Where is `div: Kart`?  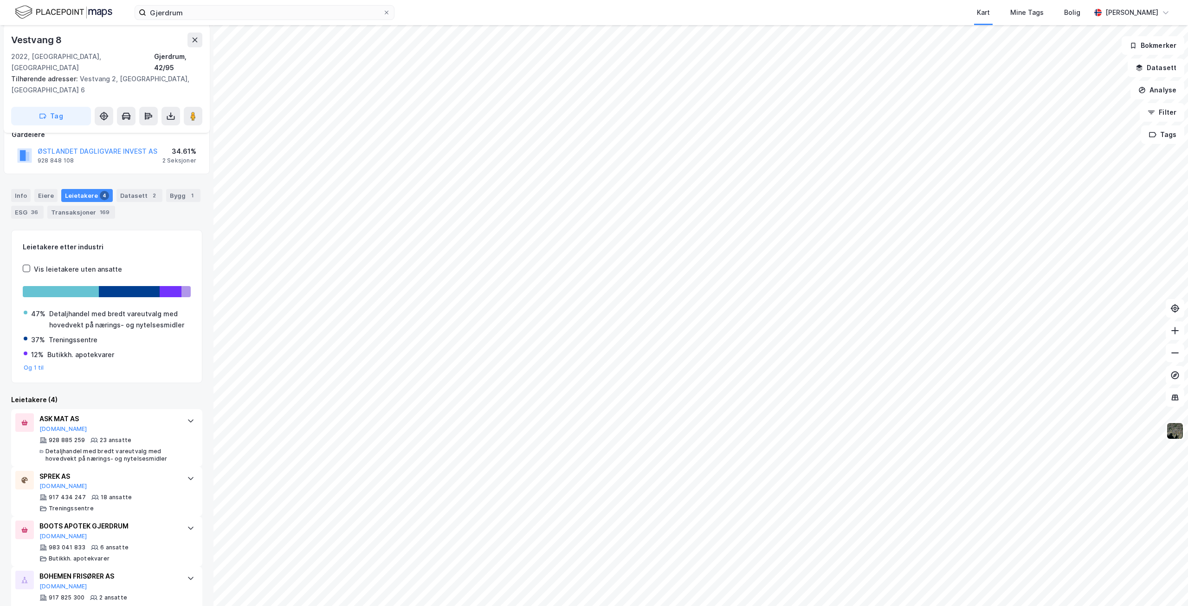 div: Kart is located at coordinates (984, 13).